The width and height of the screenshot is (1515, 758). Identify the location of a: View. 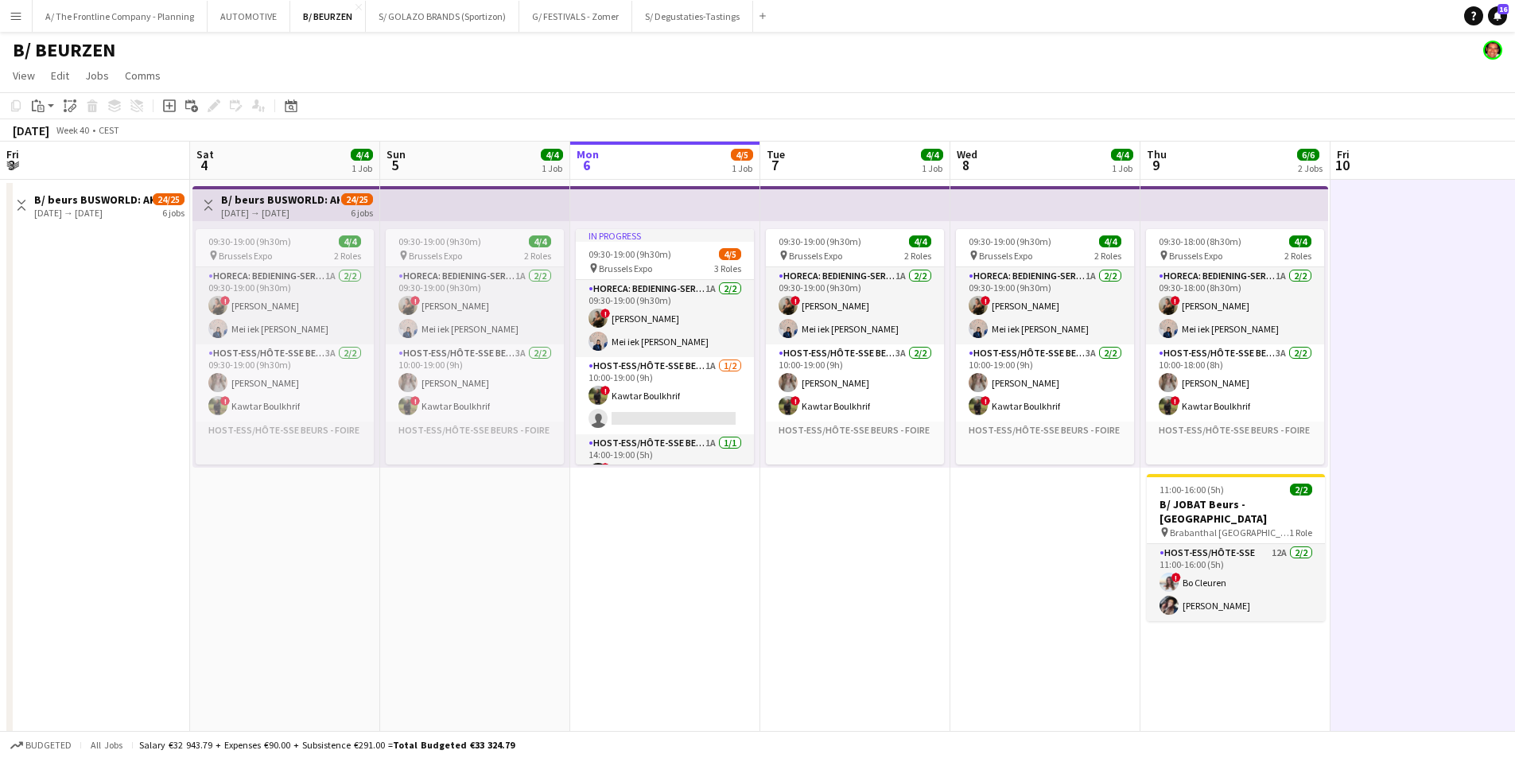
(24, 76).